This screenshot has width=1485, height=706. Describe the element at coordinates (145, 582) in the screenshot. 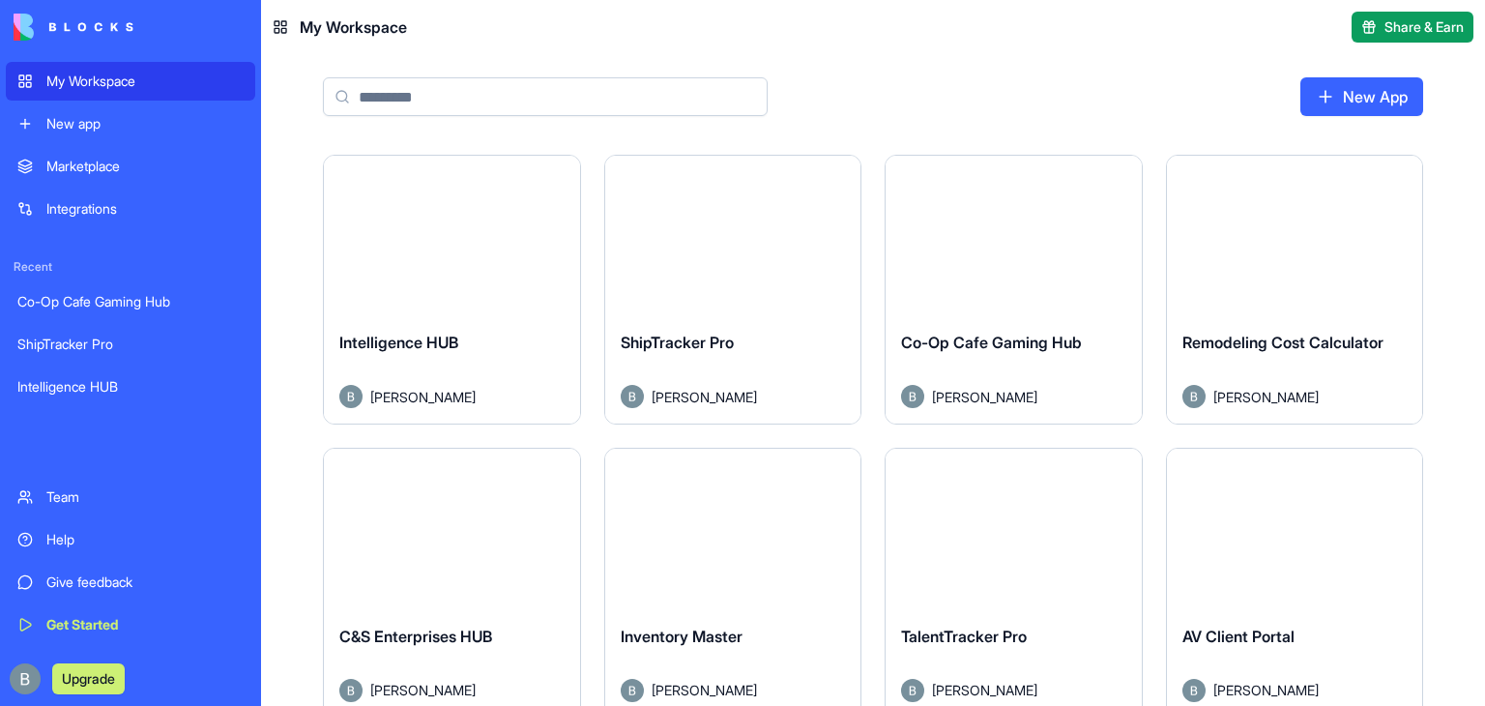

I see `div: Give feedback` at that location.